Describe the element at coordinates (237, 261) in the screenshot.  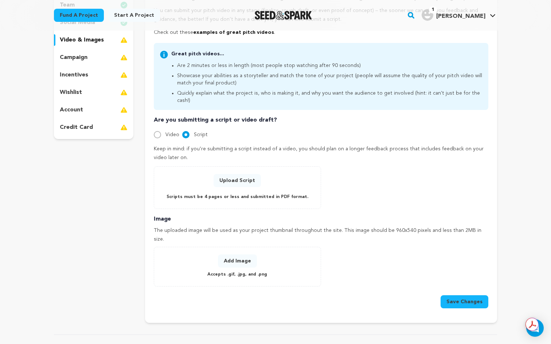
I see `button: Add Image` at that location.